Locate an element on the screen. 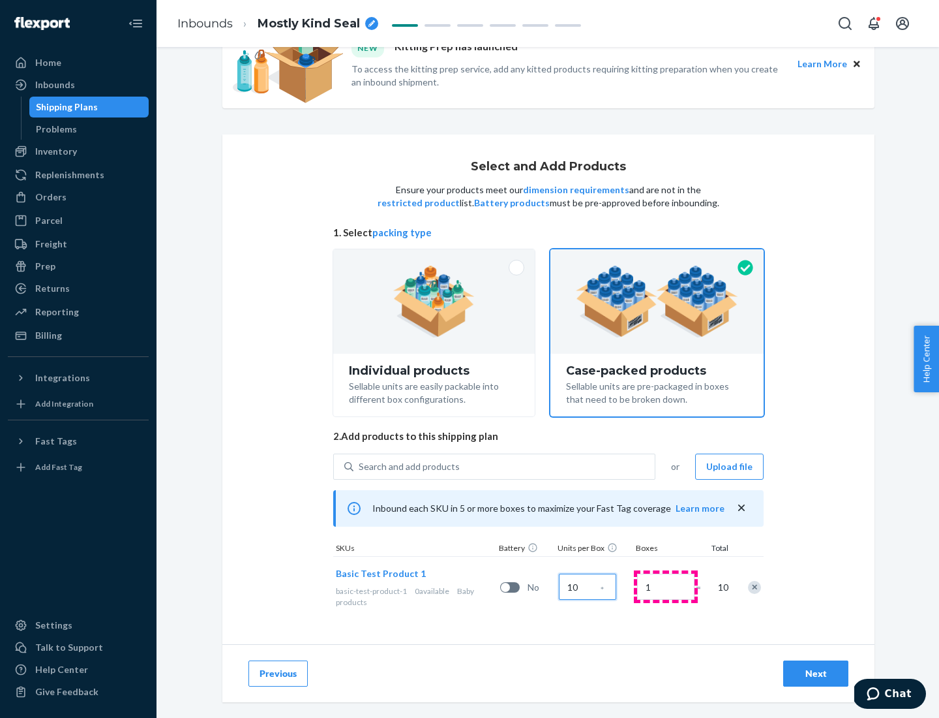  div: Give Feedback is located at coordinates (67, 691).